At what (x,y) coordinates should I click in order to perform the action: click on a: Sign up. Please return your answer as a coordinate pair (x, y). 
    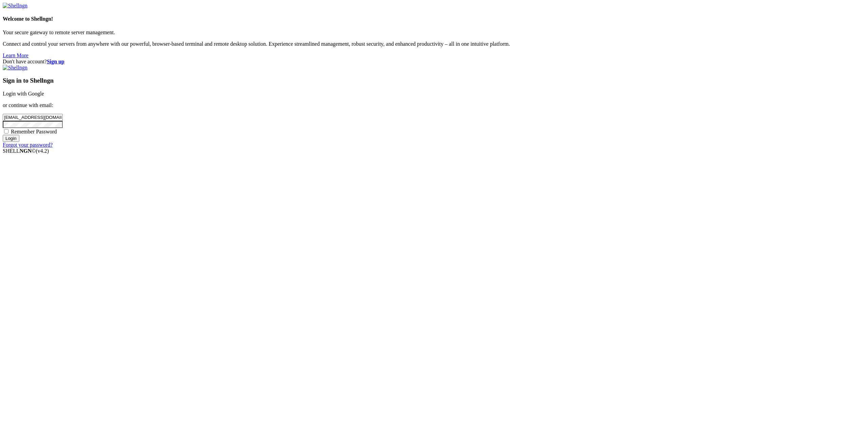
    Looking at the image, I should click on (56, 61).